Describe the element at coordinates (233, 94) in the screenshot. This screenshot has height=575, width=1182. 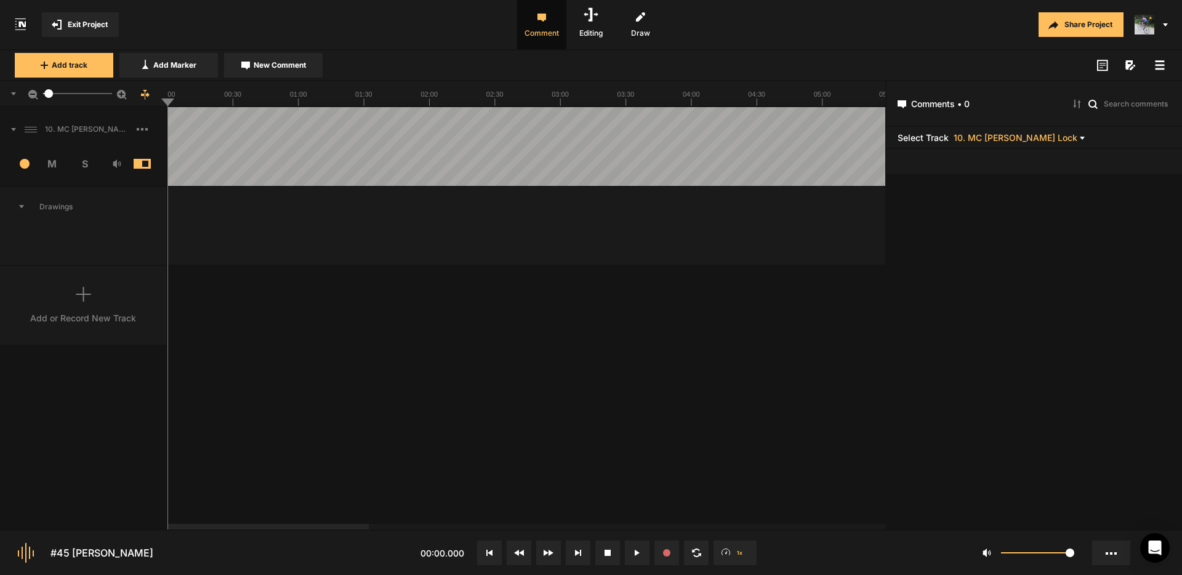
I see `text: 00:30` at that location.